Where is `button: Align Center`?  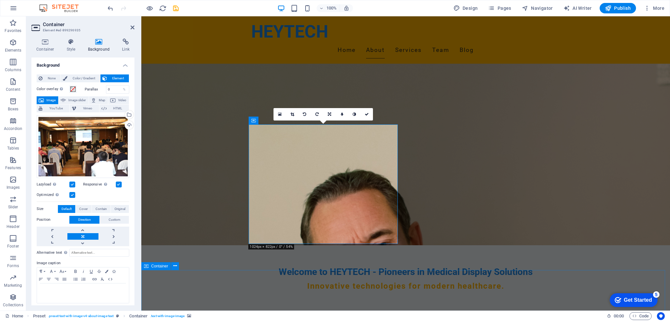 button: Align Center is located at coordinates (49, 280).